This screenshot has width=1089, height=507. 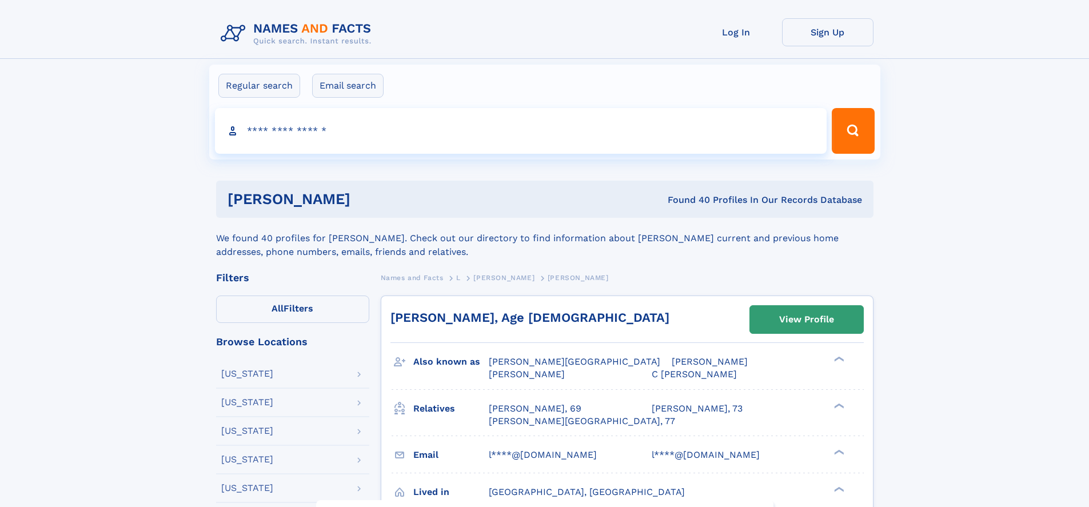 What do you see at coordinates (451, 409) in the screenshot?
I see `h3: Relatives` at bounding box center [451, 409].